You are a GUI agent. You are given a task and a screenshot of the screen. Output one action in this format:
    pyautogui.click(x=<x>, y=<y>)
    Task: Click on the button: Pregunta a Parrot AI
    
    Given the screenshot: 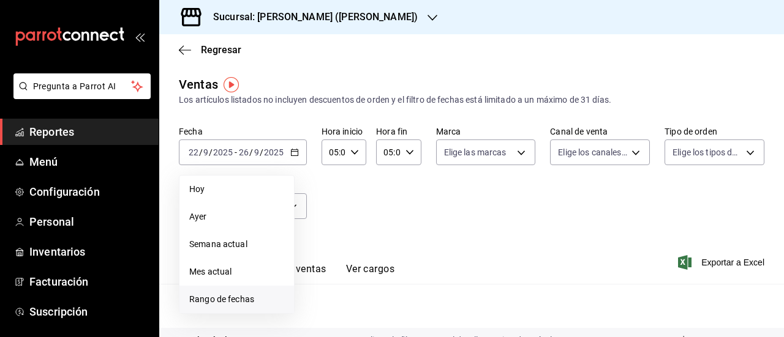 What is the action you would take?
    pyautogui.click(x=82, y=86)
    